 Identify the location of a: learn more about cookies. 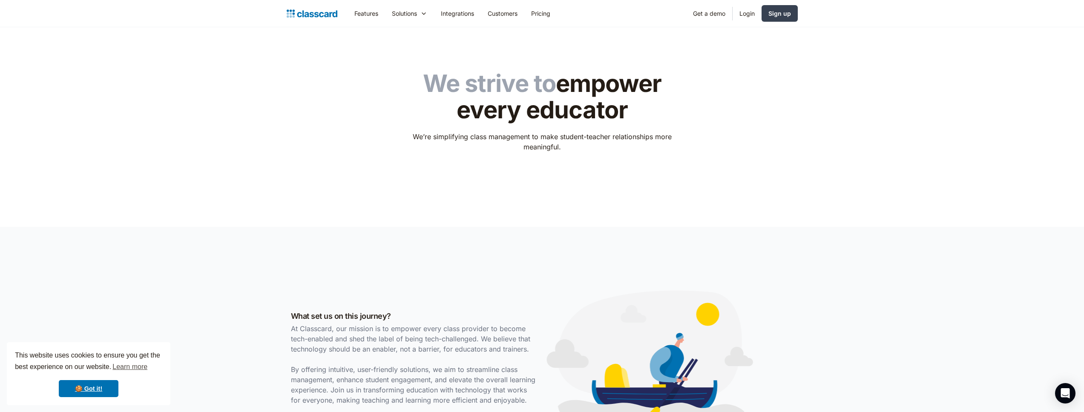
(130, 367).